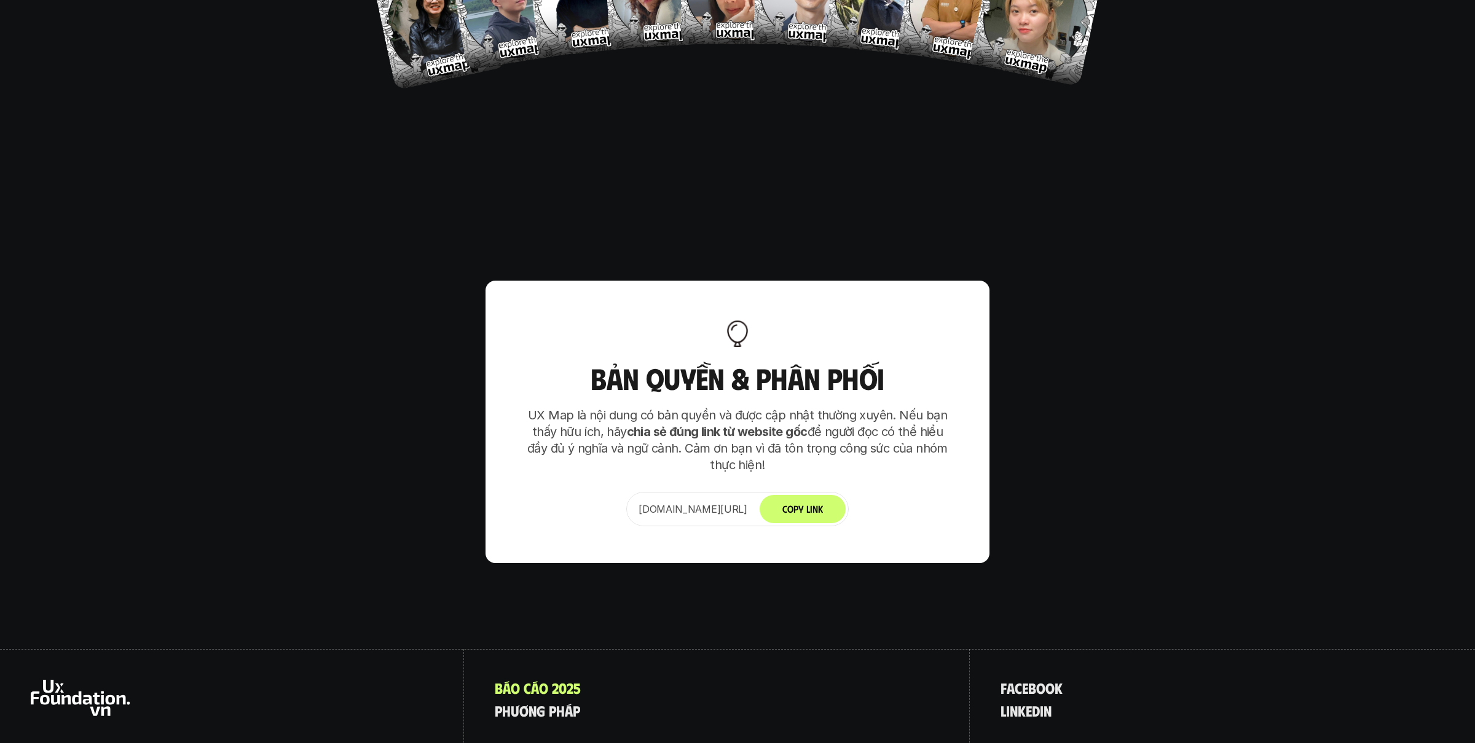 This screenshot has width=1475, height=743. What do you see at coordinates (737, 379) in the screenshot?
I see `h3: Bản quyền & Phân phối` at bounding box center [737, 379].